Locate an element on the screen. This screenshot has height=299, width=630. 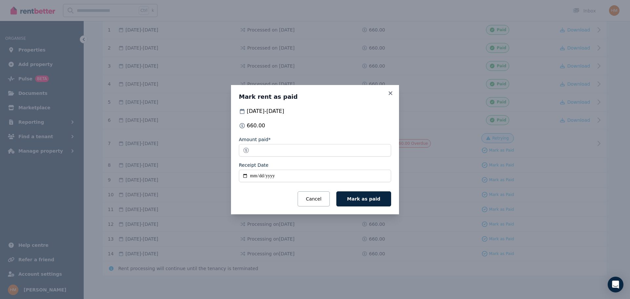
span: Mark as paid is located at coordinates (364, 199).